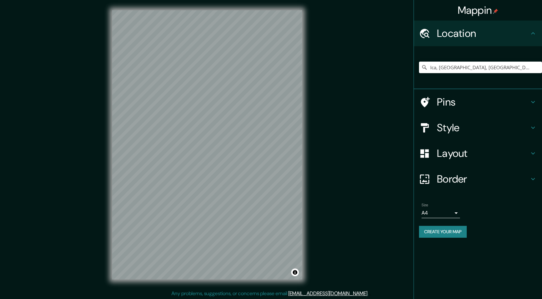 The height and width of the screenshot is (299, 542). I want to click on h4: Layout, so click(483, 153).